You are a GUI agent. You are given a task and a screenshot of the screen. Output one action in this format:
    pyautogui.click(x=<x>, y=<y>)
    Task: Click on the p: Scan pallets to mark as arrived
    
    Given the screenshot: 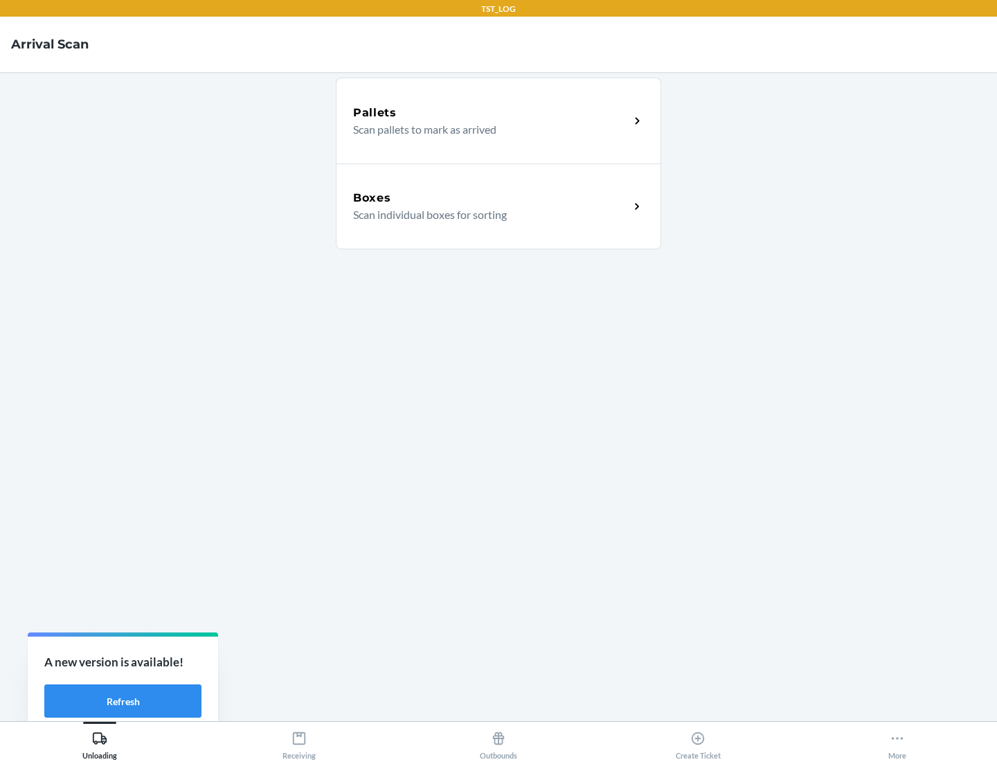 What is the action you would take?
    pyautogui.click(x=485, y=129)
    